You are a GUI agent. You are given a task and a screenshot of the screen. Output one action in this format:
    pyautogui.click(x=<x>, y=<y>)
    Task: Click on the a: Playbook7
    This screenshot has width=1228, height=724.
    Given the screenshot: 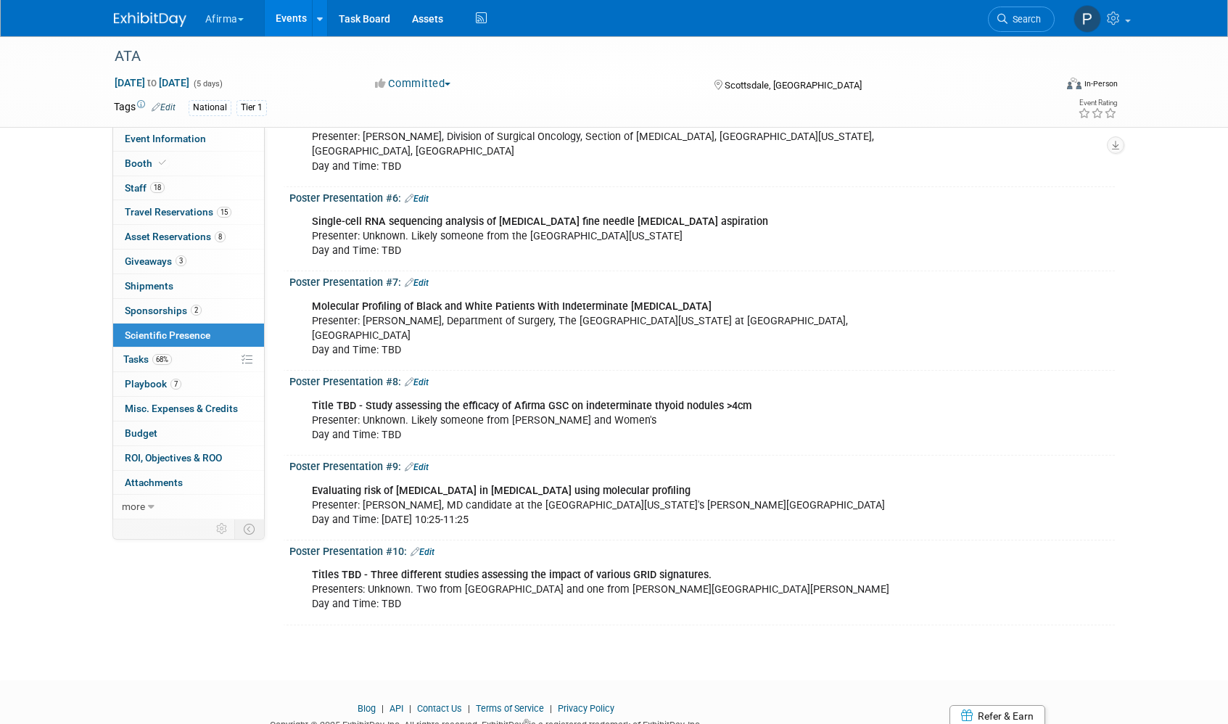 What is the action you would take?
    pyautogui.click(x=189, y=384)
    